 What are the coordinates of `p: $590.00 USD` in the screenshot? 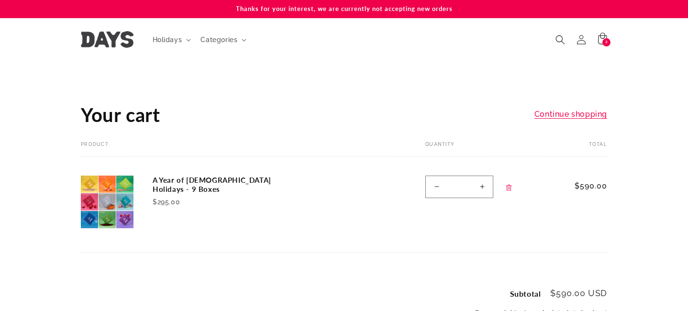 It's located at (579, 293).